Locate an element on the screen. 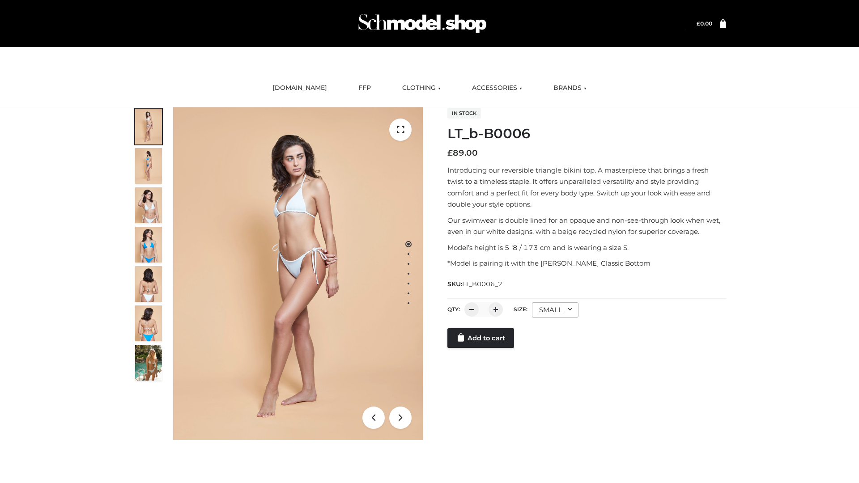  img: ArielClassicBikiniTop_CloudNine_AzureSky_OW114ECO_4-scaled.jpg is located at coordinates (149, 245).